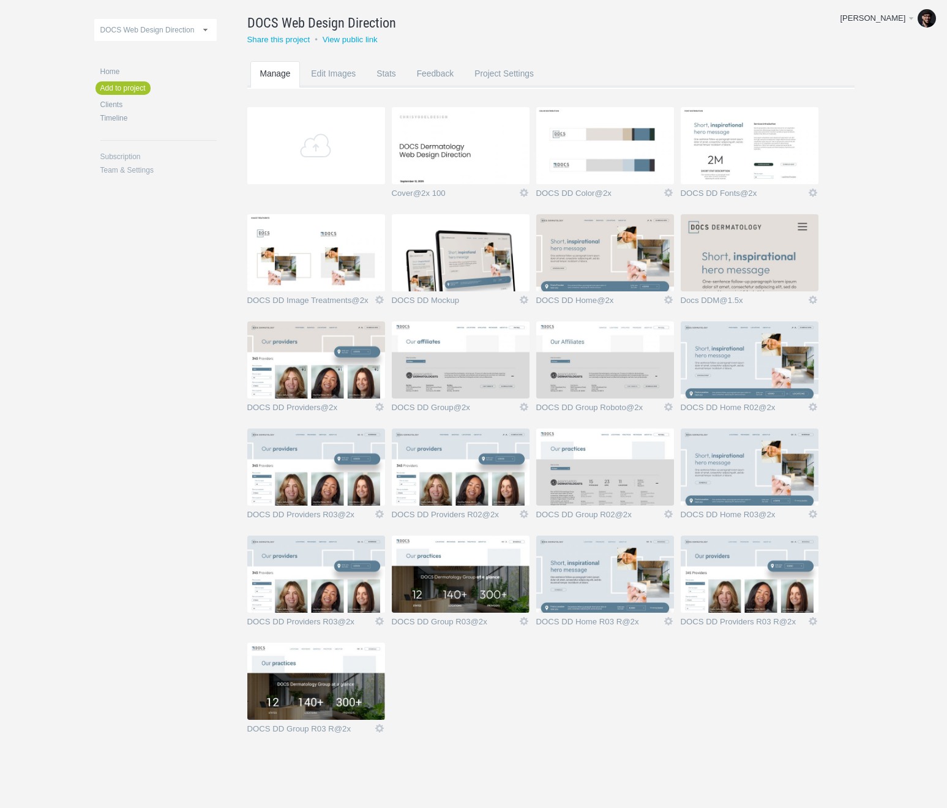 This screenshot has height=808, width=947. What do you see at coordinates (605, 467) in the screenshot?
I see `img: chrisvogeldesign_juh9g2_thumb.jpg` at bounding box center [605, 467].